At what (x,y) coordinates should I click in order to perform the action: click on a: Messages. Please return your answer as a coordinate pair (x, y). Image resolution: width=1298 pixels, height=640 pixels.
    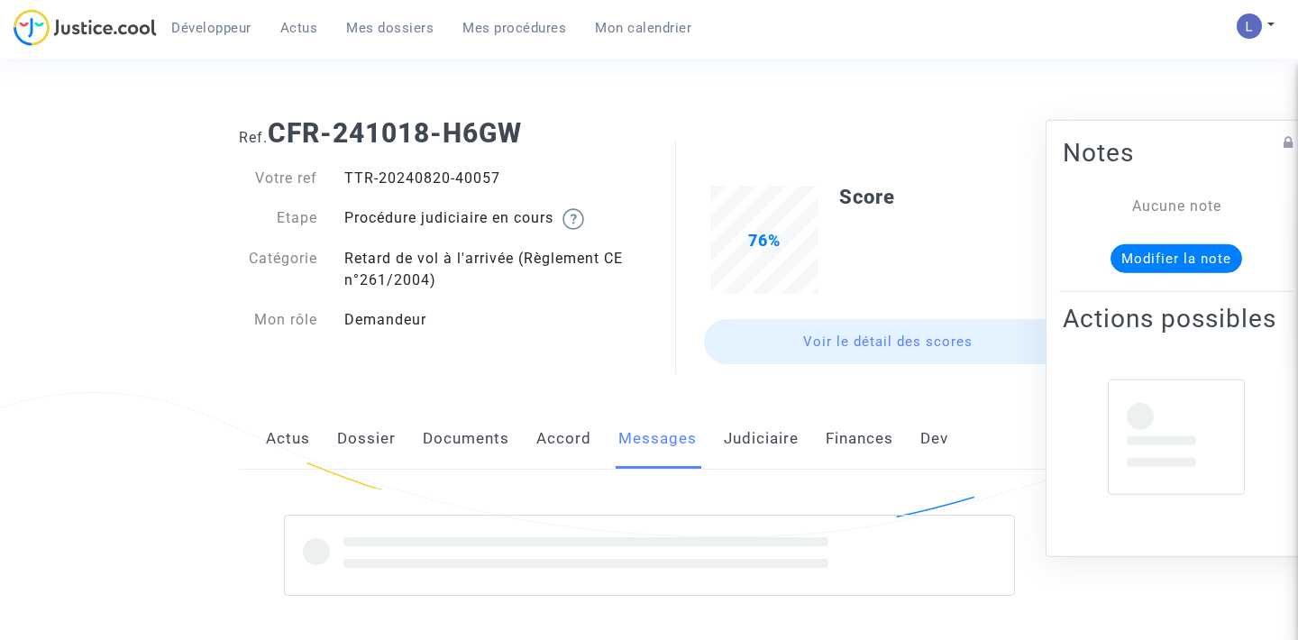
    Looking at the image, I should click on (657, 439).